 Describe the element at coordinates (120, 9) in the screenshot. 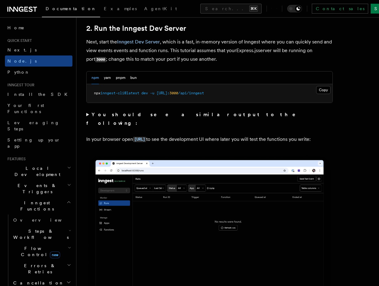

I see `span: Examples` at that location.